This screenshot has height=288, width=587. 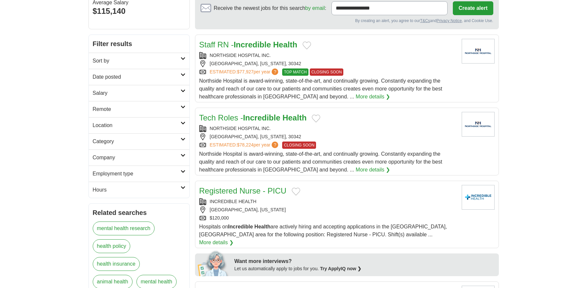 I want to click on a: Try ApplyIQ now ❯, so click(x=341, y=268).